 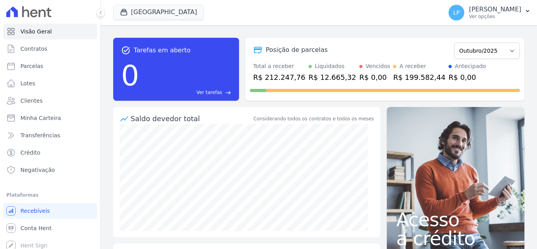 I want to click on div: Vencidos, so click(x=378, y=66).